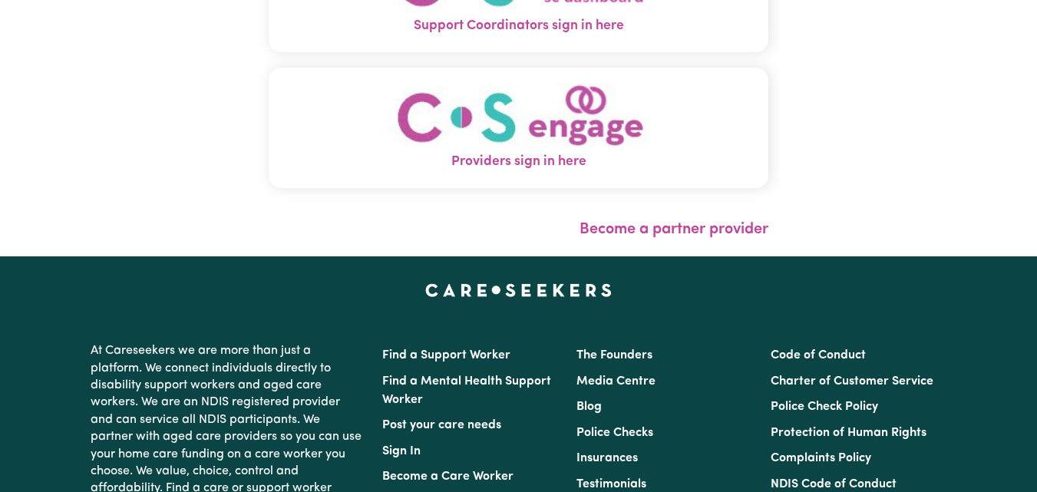 Image resolution: width=1037 pixels, height=492 pixels. Describe the element at coordinates (848, 433) in the screenshot. I see `a: Protection of Human Rights` at that location.